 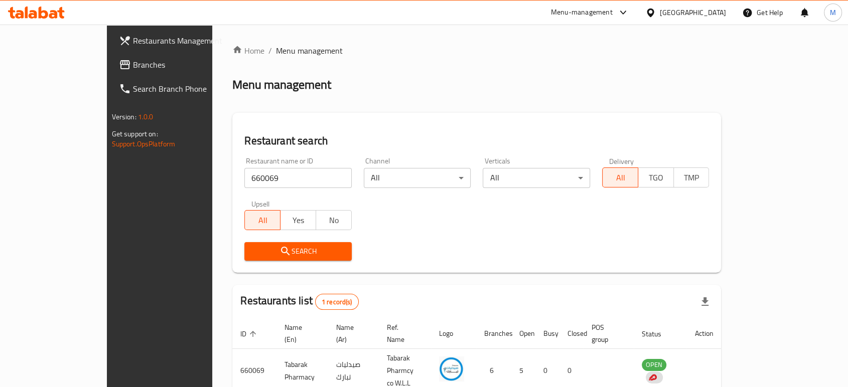 What do you see at coordinates (248, 51) in the screenshot?
I see `a: Home` at bounding box center [248, 51].